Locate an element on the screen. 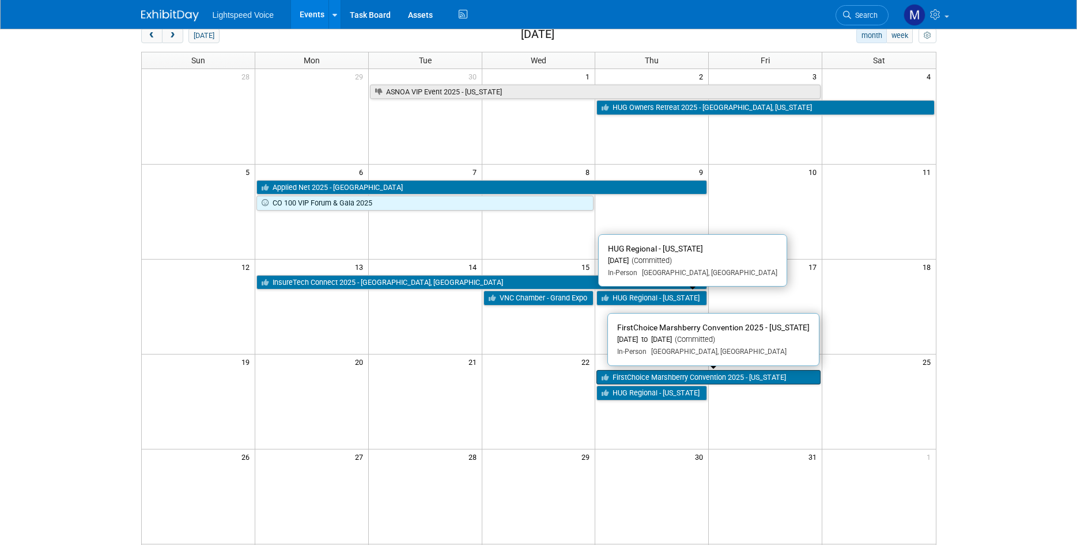 The height and width of the screenshot is (545, 1077). span: 10 is located at coordinates (814, 172).